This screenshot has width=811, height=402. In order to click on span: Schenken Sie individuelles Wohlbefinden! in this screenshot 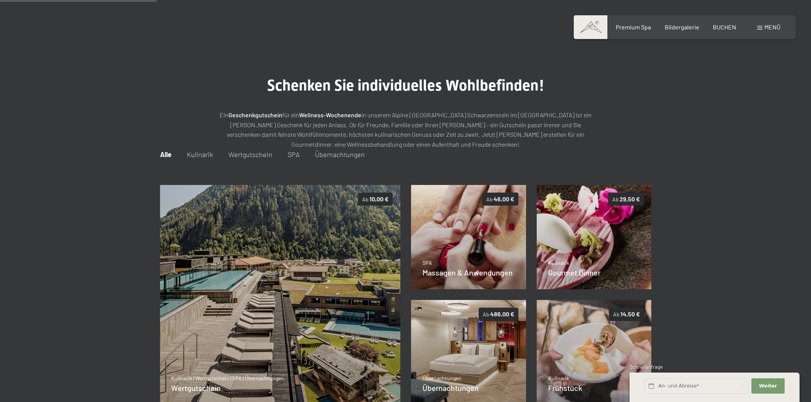, I will do `click(406, 85)`.